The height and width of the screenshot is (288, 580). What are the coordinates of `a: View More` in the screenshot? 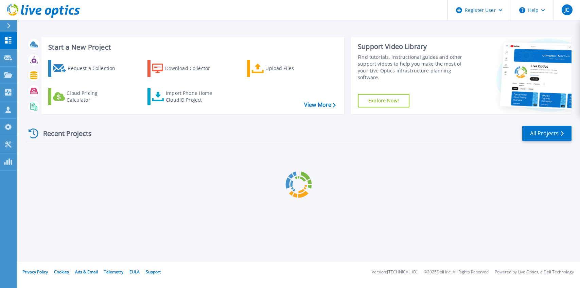 It's located at (320, 105).